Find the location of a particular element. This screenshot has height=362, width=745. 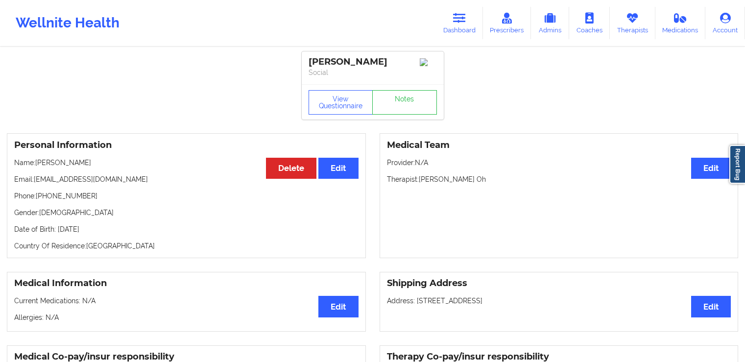

a: Report Bug is located at coordinates (737, 164).